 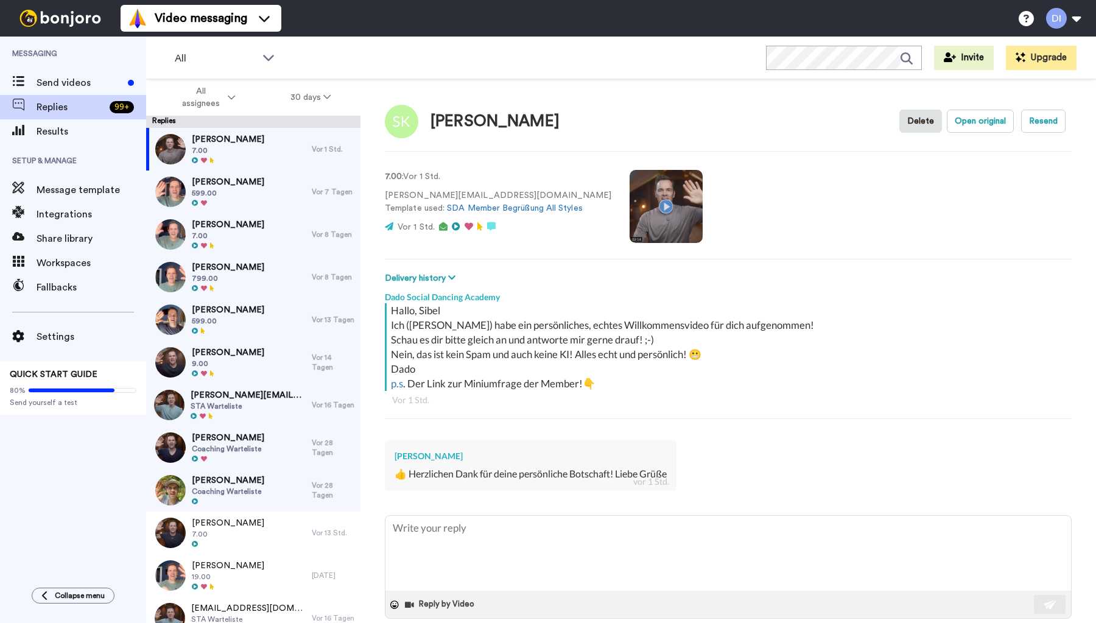 What do you see at coordinates (80, 595) in the screenshot?
I see `span: Collapse menu` at bounding box center [80, 595].